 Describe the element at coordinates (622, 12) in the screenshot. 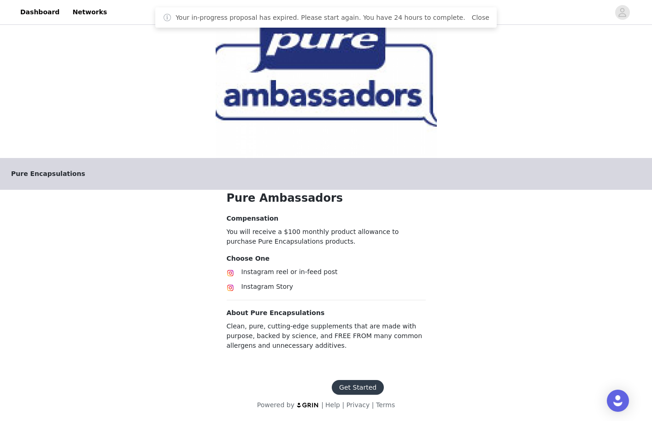

I see `div: avatar` at that location.